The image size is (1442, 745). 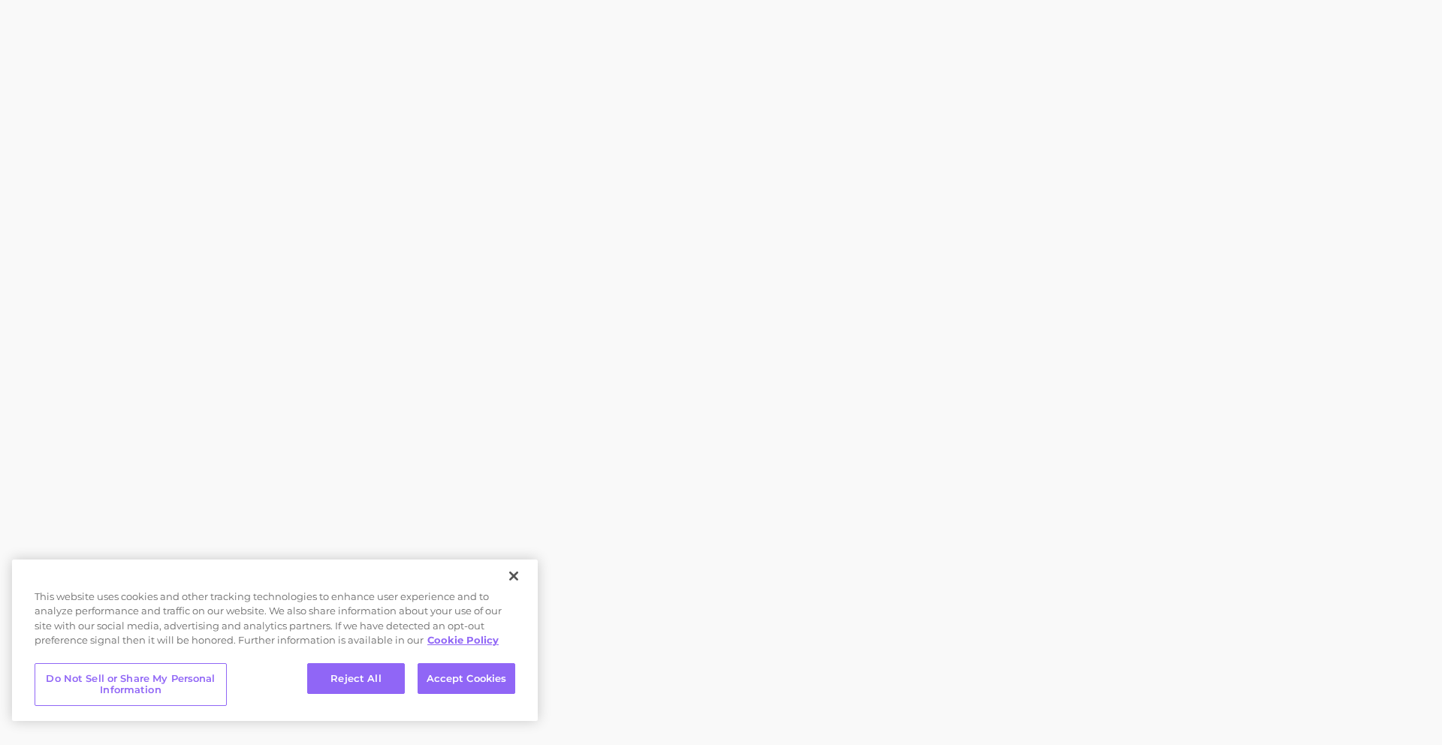 I want to click on button: Close, so click(x=514, y=576).